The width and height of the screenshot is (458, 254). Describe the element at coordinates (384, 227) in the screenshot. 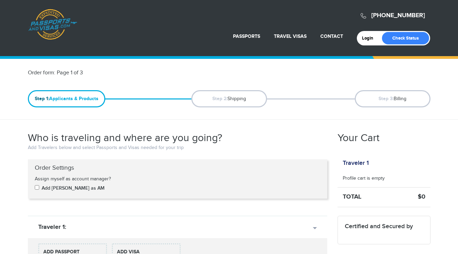

I see `h4: Certified and Secured by` at that location.